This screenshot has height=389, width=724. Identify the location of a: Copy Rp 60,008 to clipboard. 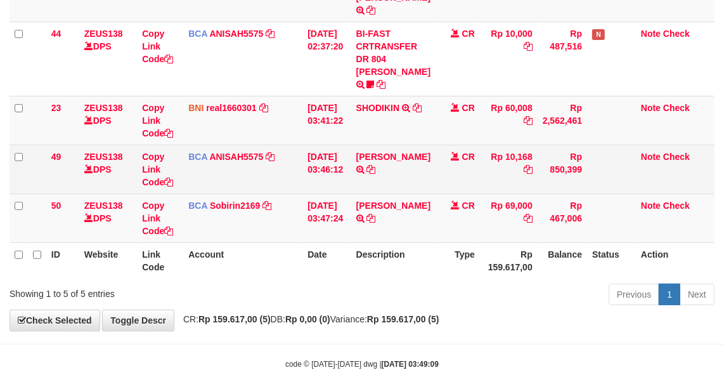
(528, 120).